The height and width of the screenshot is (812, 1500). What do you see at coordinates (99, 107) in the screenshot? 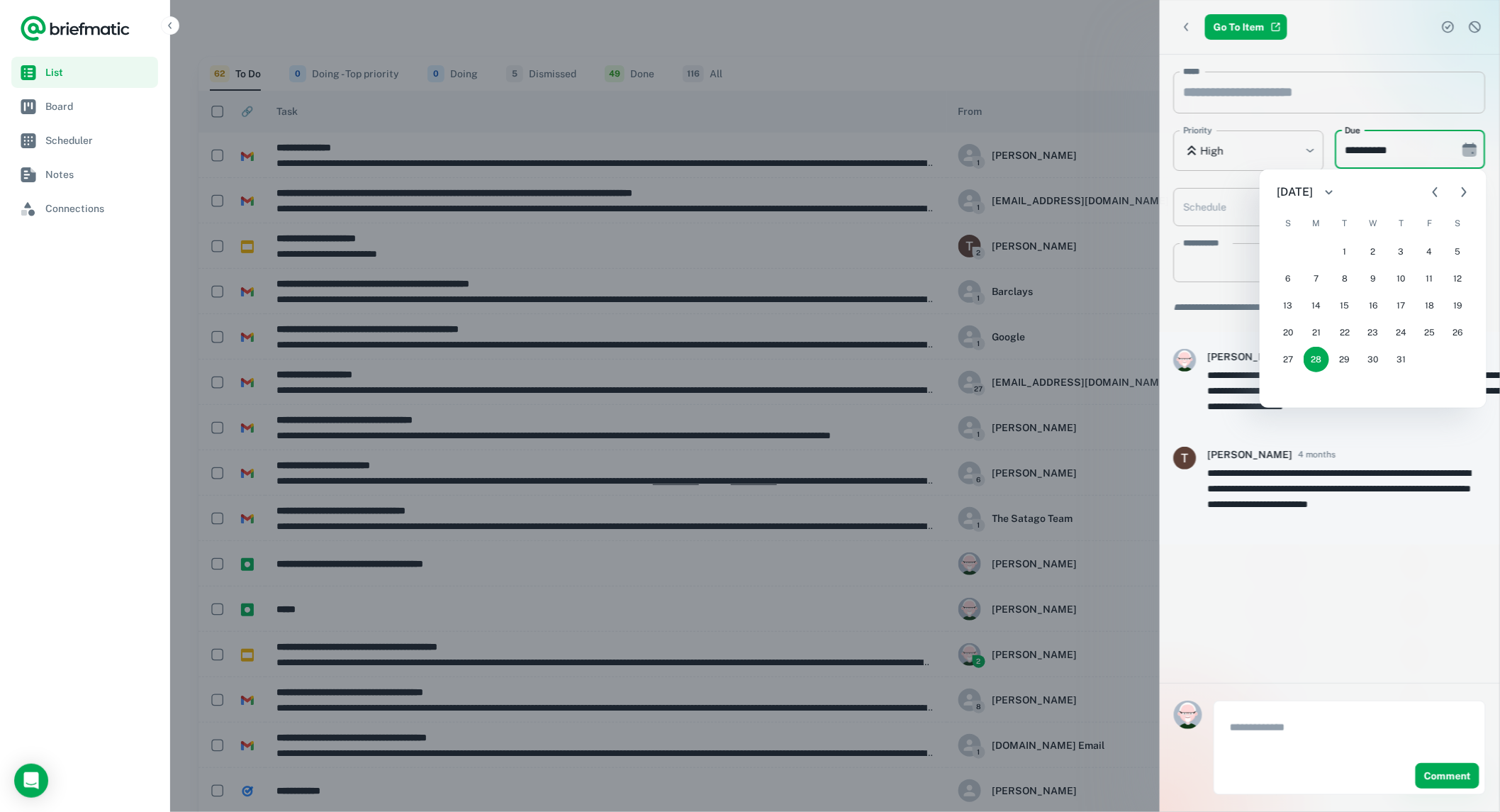
I see `span: Board` at bounding box center [99, 107].